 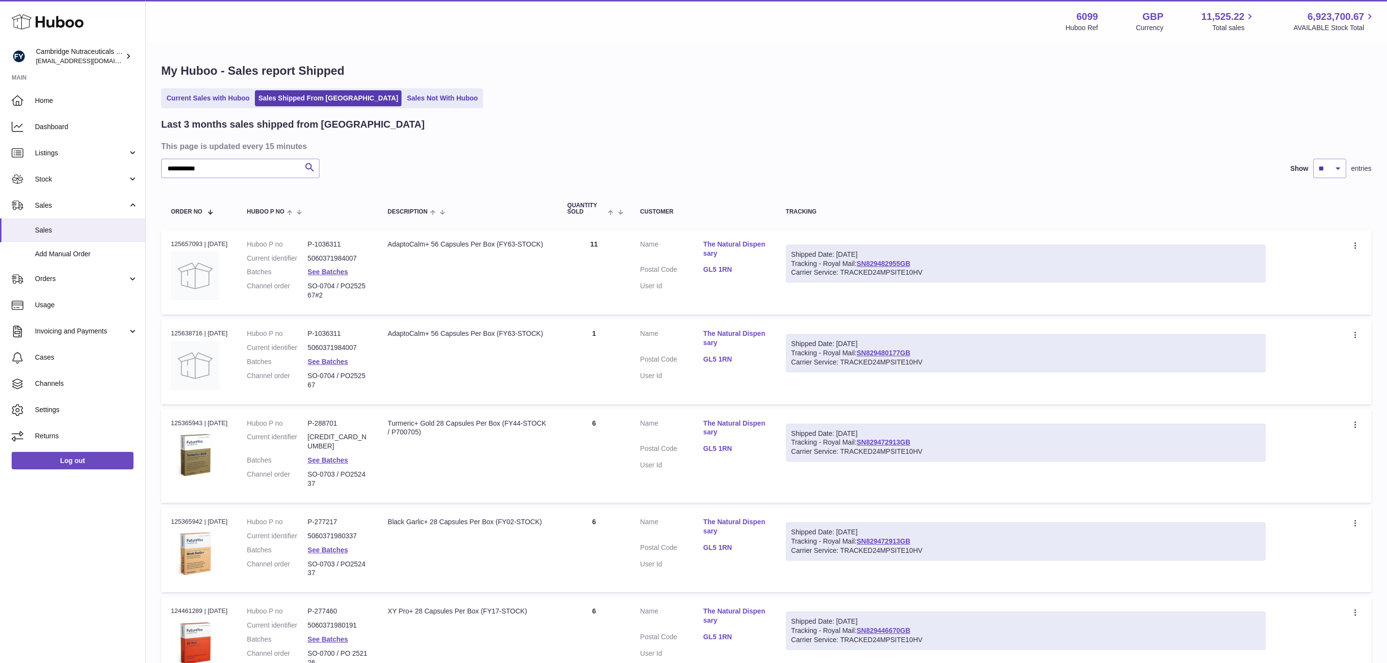 What do you see at coordinates (1361, 168) in the screenshot?
I see `span: entries` at bounding box center [1361, 168].